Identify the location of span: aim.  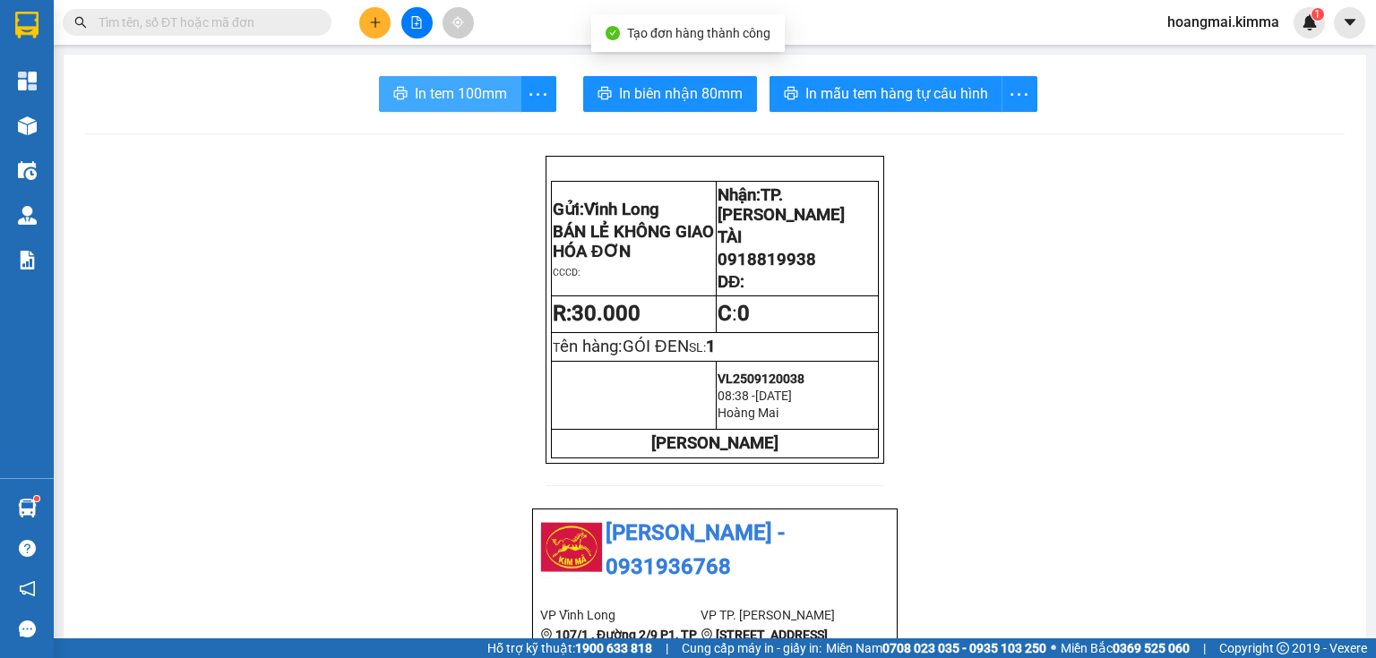
(458, 22).